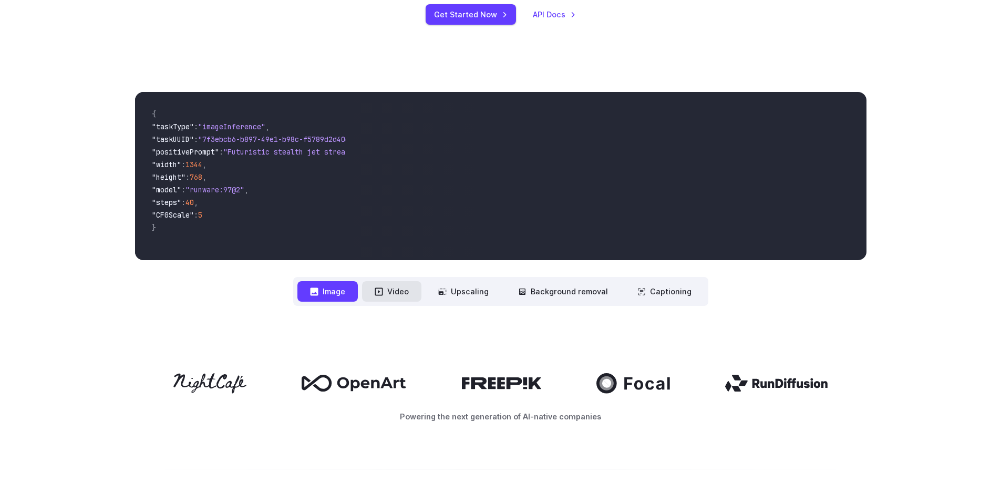 This screenshot has height=483, width=1001. What do you see at coordinates (554, 14) in the screenshot?
I see `a: API Docs` at bounding box center [554, 14].